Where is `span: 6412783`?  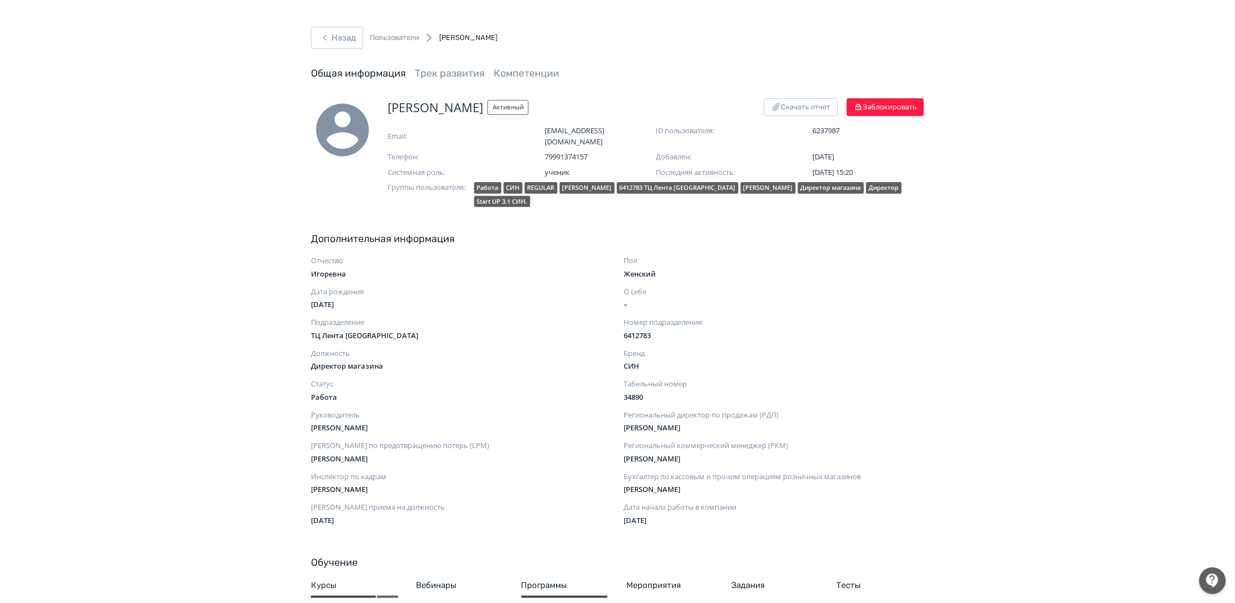
span: 6412783 is located at coordinates (637, 335).